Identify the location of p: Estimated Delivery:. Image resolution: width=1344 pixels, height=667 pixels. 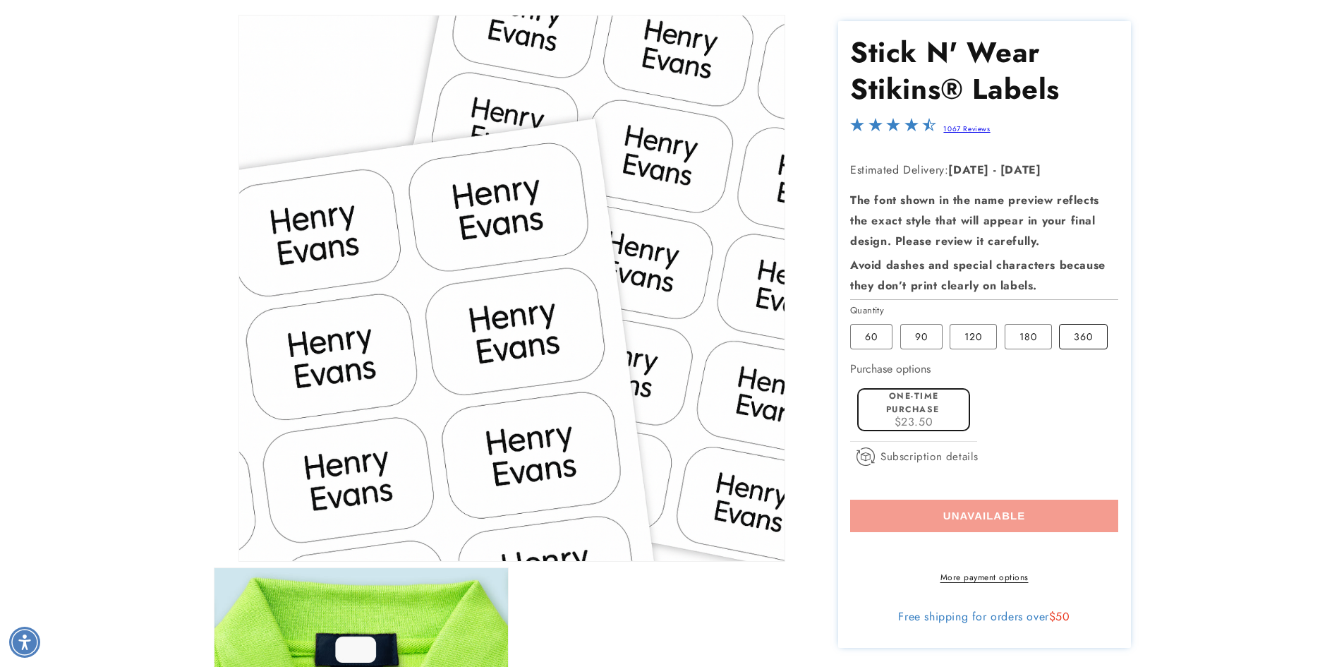
(985, 169).